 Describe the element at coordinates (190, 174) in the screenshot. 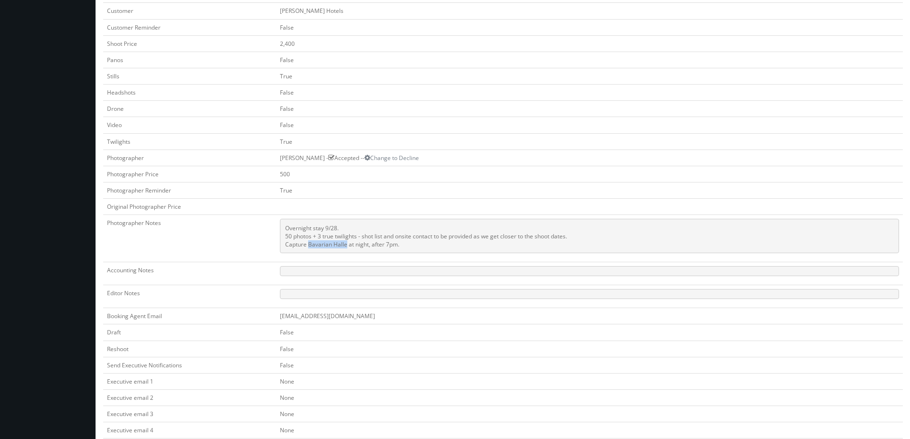

I see `td: Photographer Price` at that location.